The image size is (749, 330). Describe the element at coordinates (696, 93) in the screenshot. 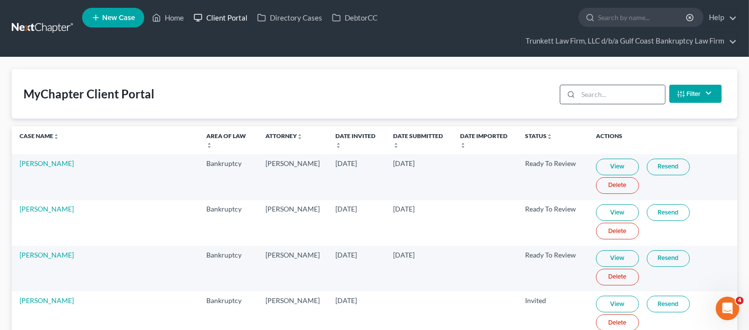

I see `button: Filter` at that location.